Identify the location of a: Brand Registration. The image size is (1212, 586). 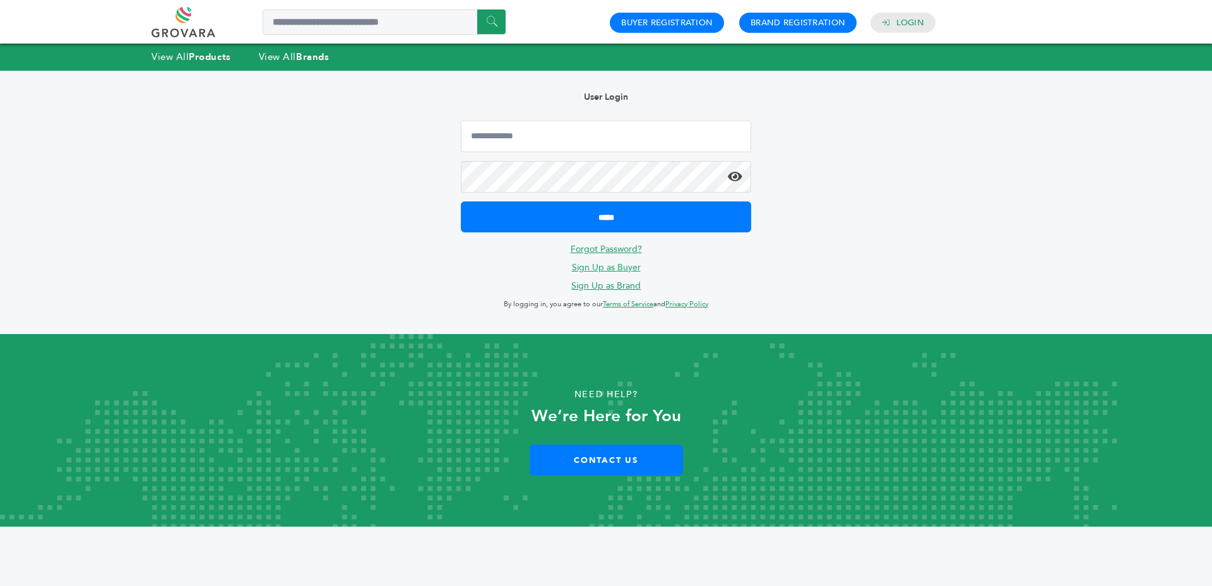
(798, 23).